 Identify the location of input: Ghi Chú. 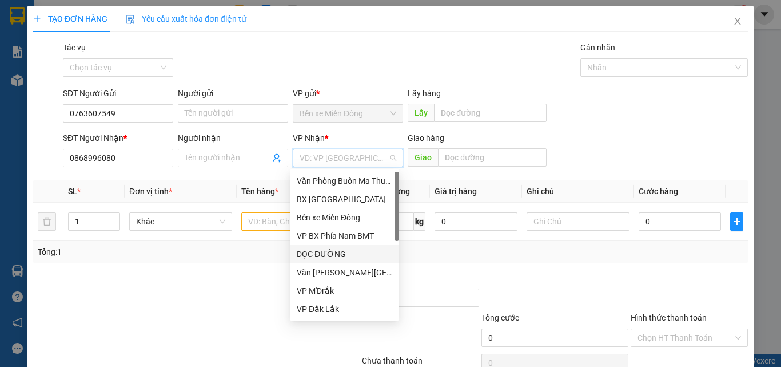
(578, 221).